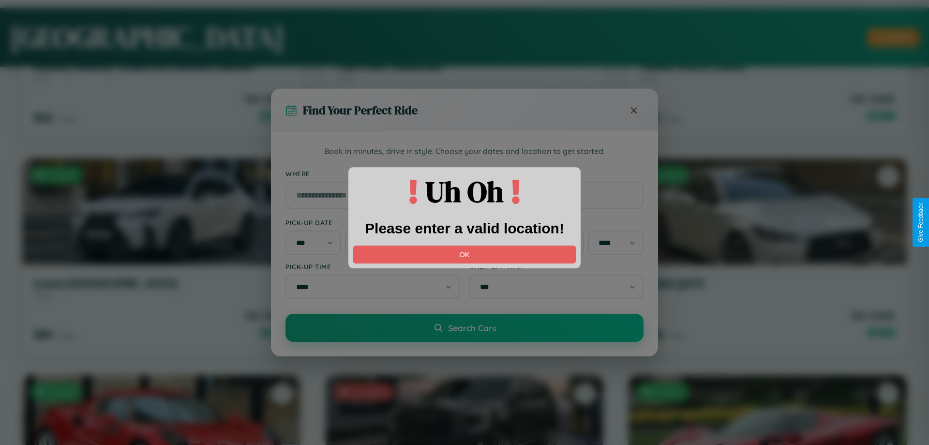 This screenshot has width=929, height=445. Describe the element at coordinates (557, 266) in the screenshot. I see `label: Drop-off Time` at that location.